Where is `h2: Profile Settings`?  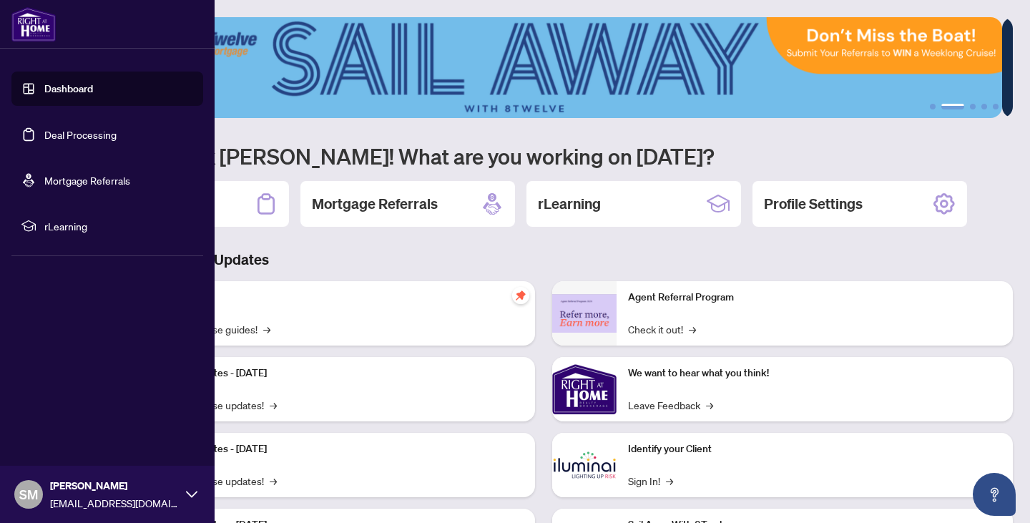
h2: Profile Settings is located at coordinates (814, 204).